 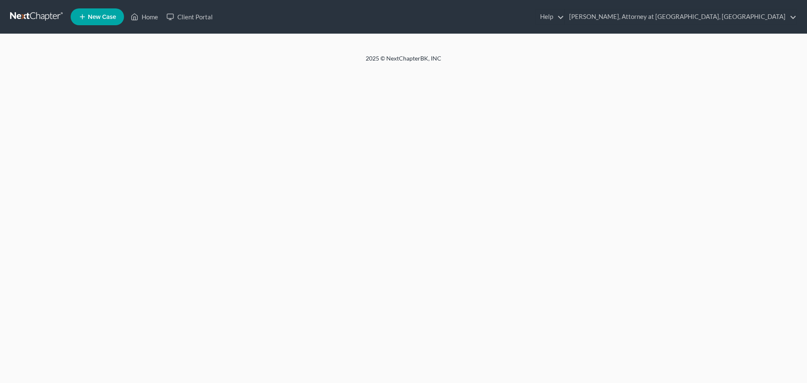 I want to click on a: Client Portal, so click(x=190, y=17).